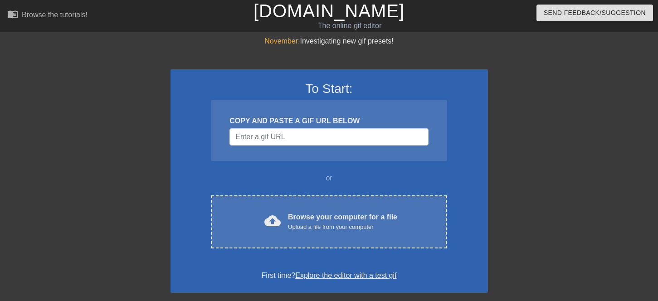 The image size is (658, 301). What do you see at coordinates (329, 89) in the screenshot?
I see `h3: To Start:` at bounding box center [329, 89].